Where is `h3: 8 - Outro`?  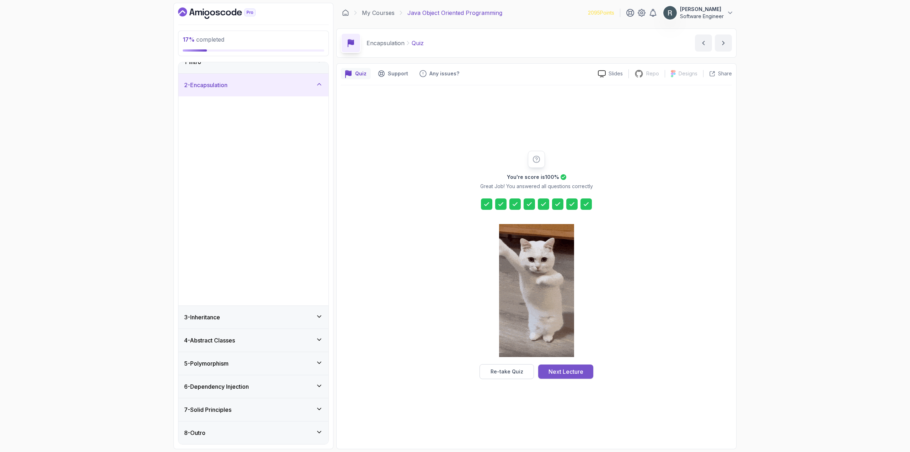
h3: 8 - Outro is located at coordinates (195, 432).